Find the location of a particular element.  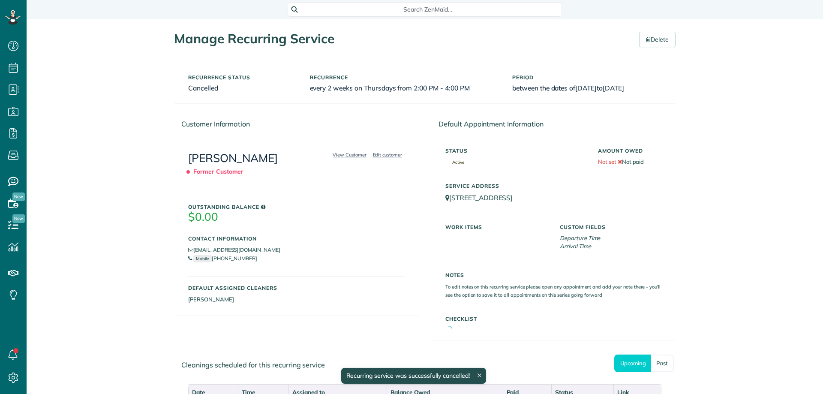

span: Not set is located at coordinates (607, 162).